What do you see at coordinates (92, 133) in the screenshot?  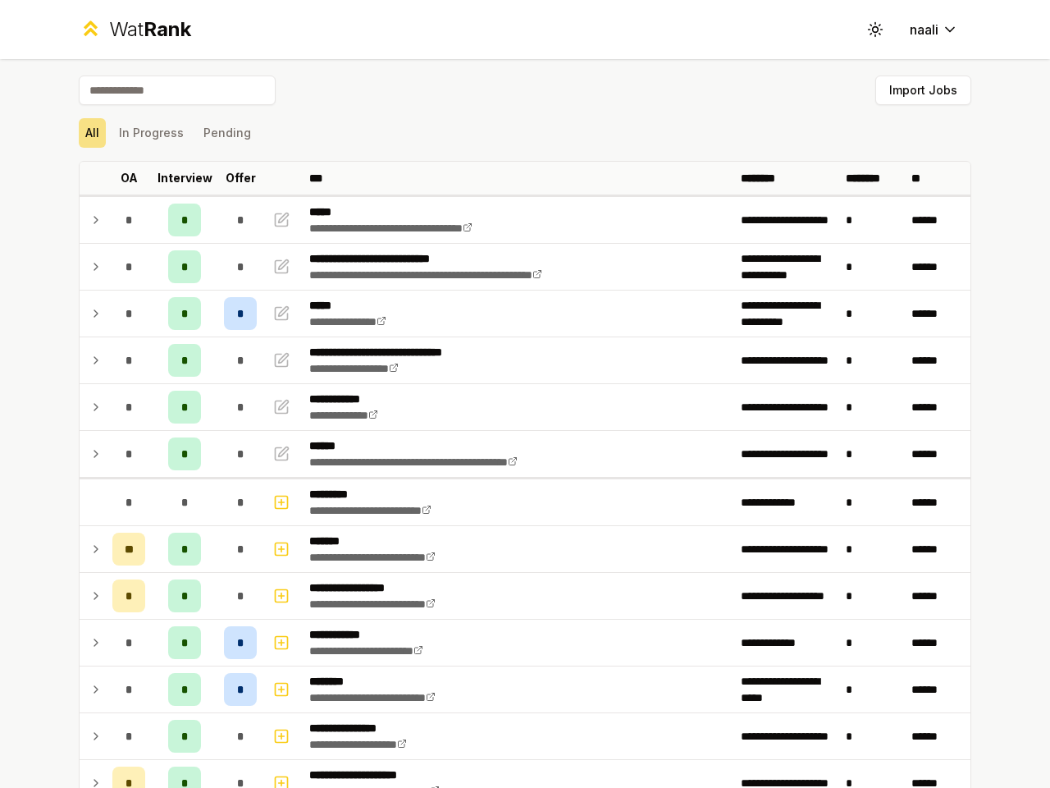 I see `button: All` at bounding box center [92, 133].